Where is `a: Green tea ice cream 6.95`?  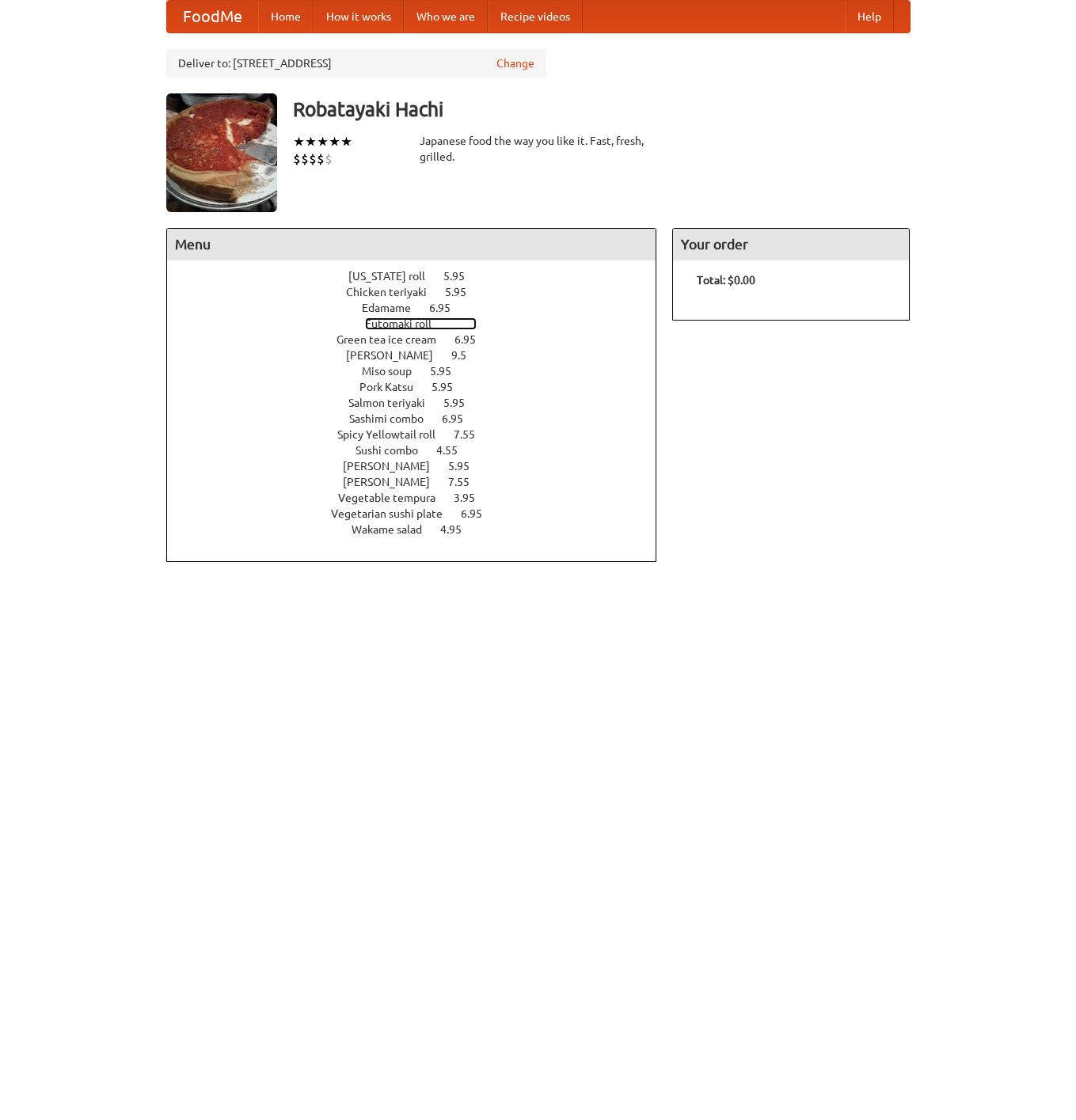 a: Green tea ice cream 6.95 is located at coordinates (420, 340).